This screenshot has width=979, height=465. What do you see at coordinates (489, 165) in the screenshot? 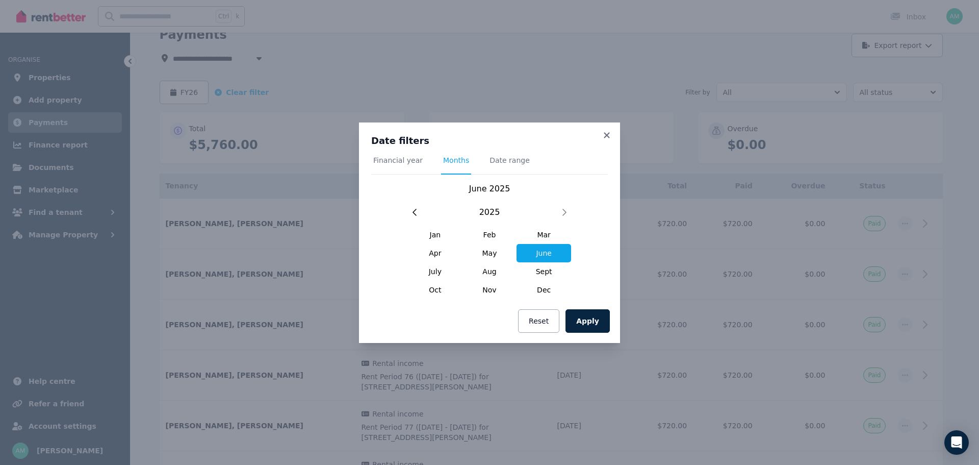
I see `nav: Tabs` at bounding box center [489, 165].